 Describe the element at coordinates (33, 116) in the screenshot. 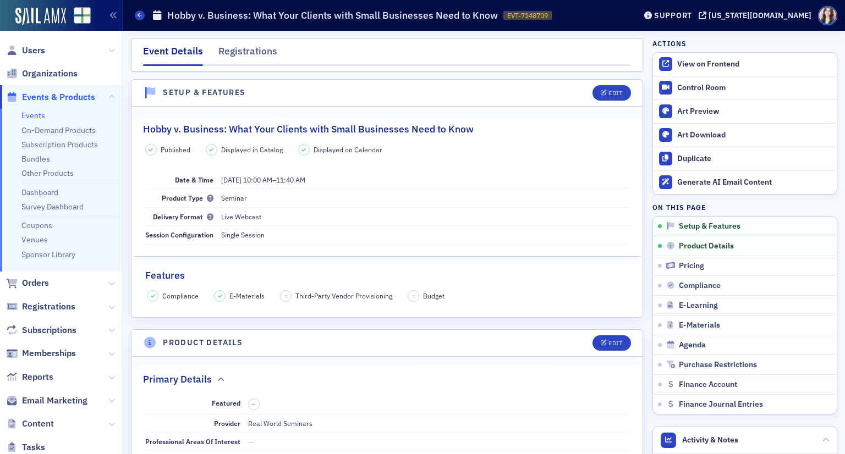

I see `a: Events` at that location.